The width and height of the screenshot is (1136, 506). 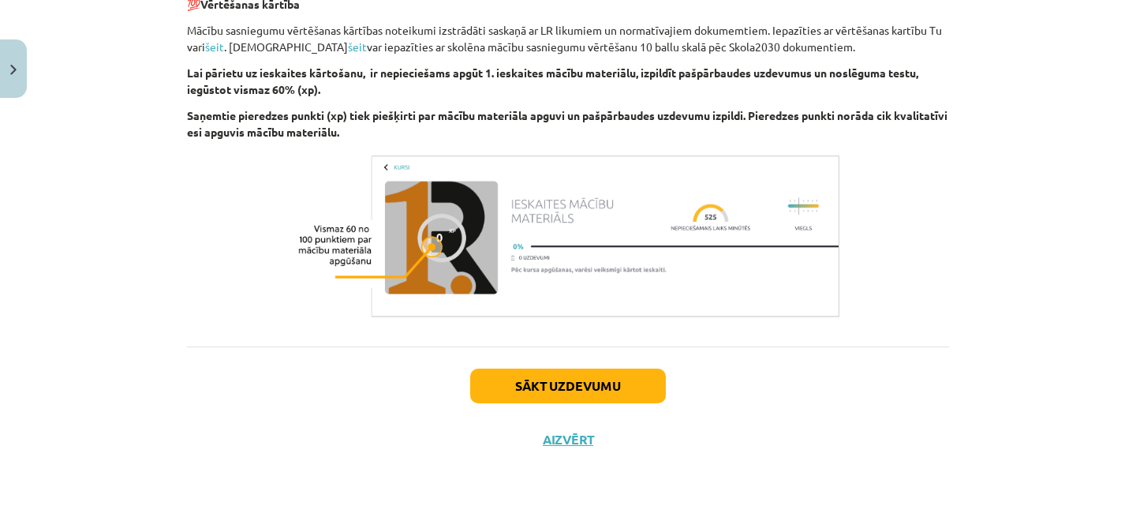 I want to click on p: Mācību sasniegumu vērtēšanas kārtības noteikumi izstrādāti saskaņā ar LR likumiem un normatīvajie..., so click(x=568, y=39).